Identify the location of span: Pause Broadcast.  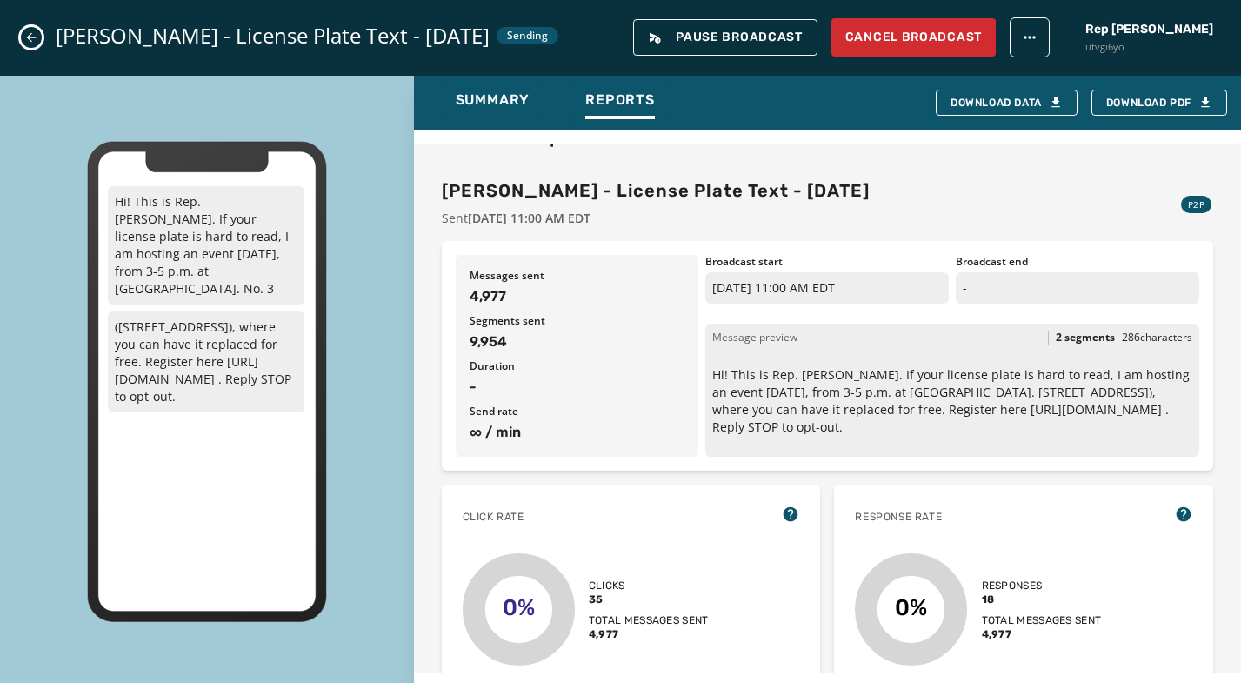
(725, 37).